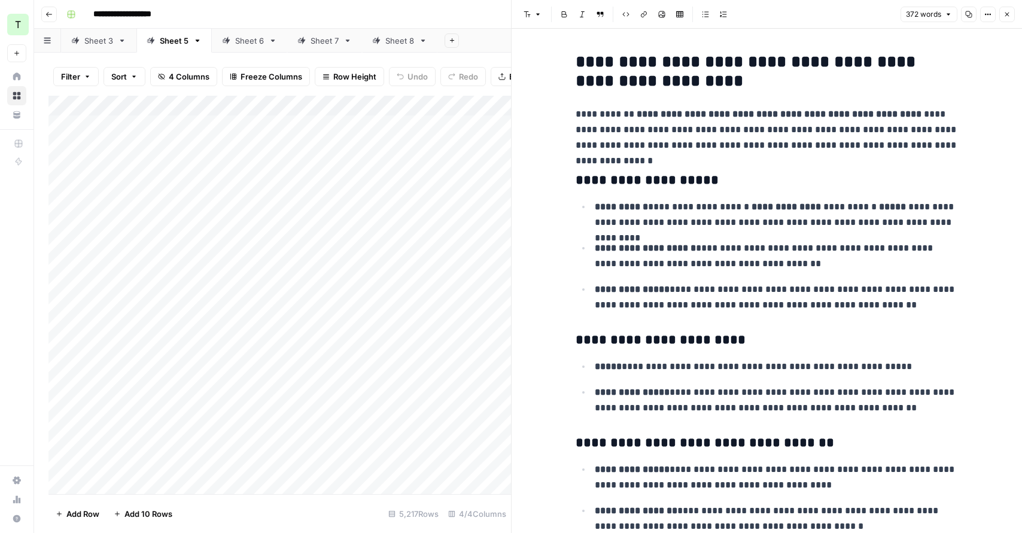  Describe the element at coordinates (99, 41) in the screenshot. I see `div: Sheet 3` at that location.